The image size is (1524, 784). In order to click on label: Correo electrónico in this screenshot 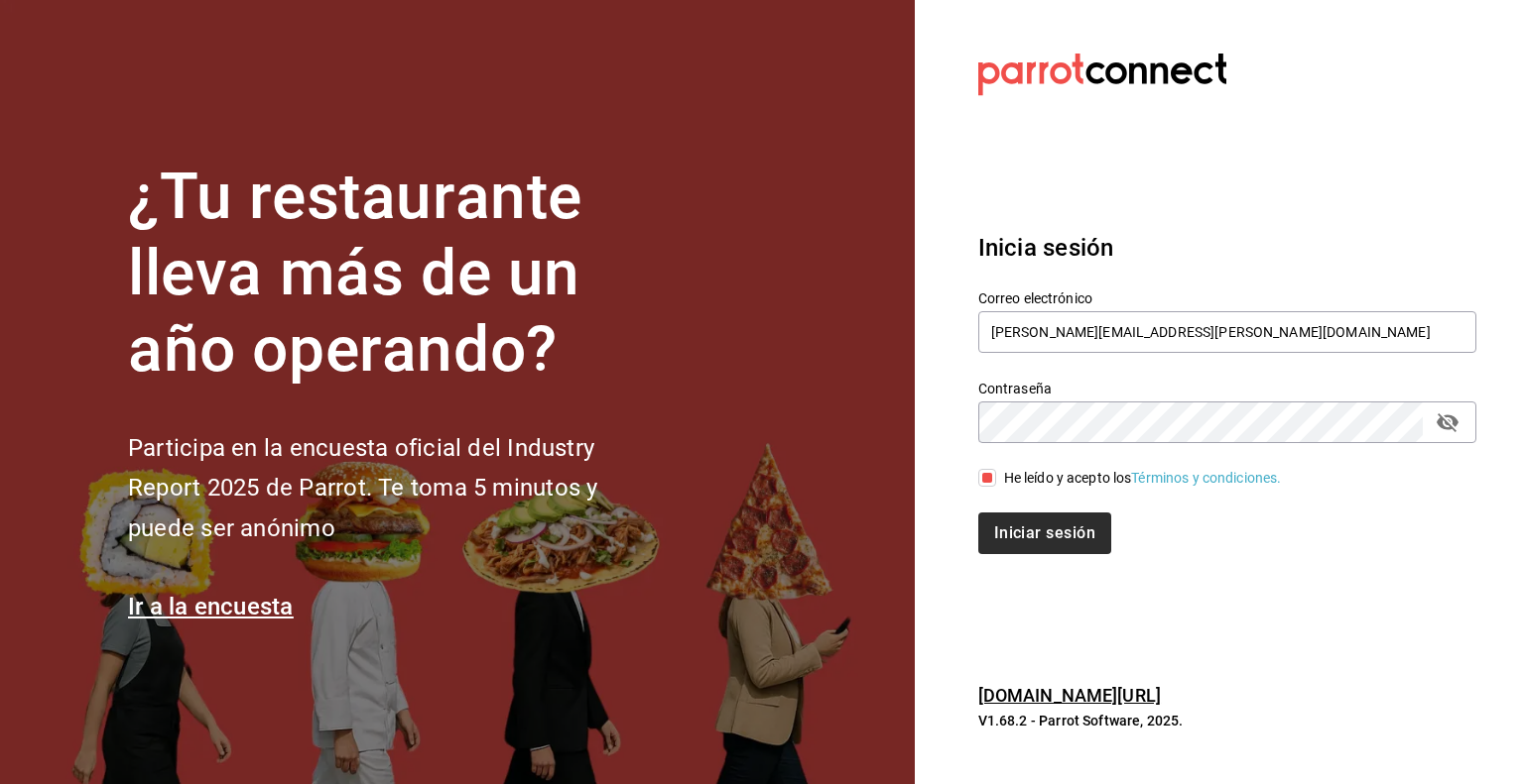, I will do `click(1227, 298)`.